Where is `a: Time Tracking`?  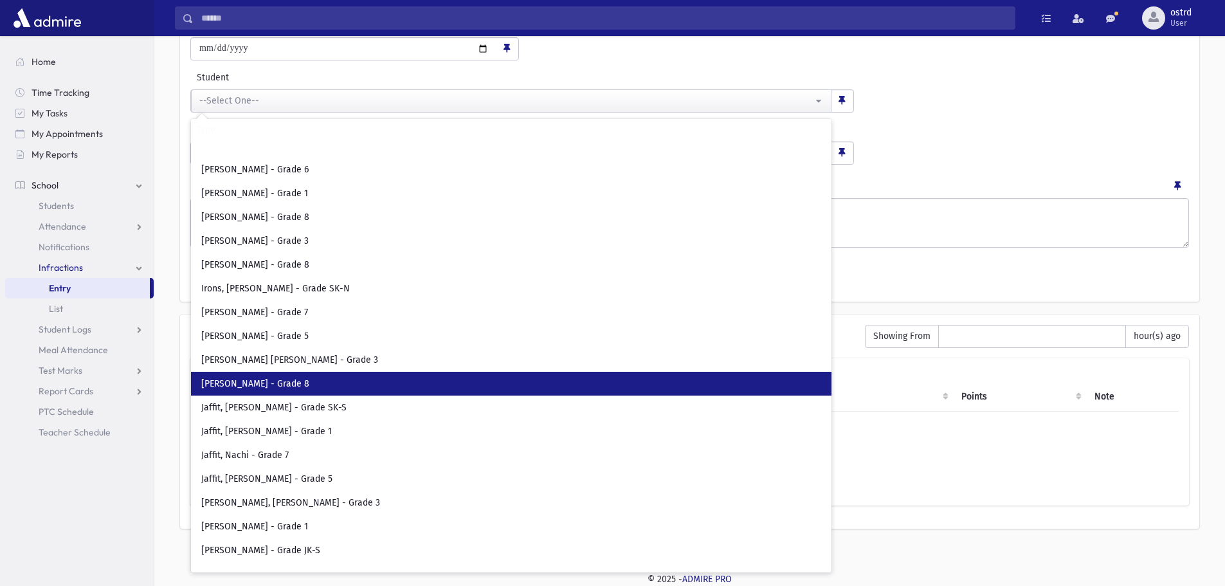
a: Time Tracking is located at coordinates (79, 93).